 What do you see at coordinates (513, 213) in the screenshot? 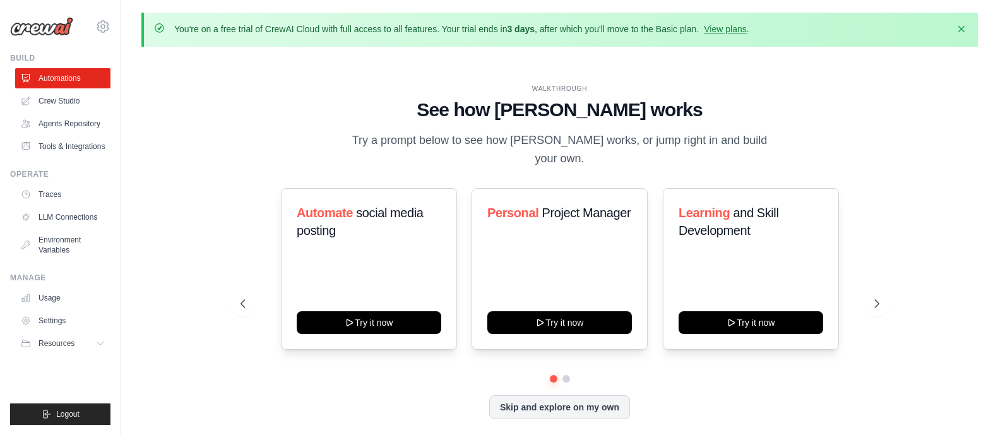
I see `span: Personal` at bounding box center [513, 213].